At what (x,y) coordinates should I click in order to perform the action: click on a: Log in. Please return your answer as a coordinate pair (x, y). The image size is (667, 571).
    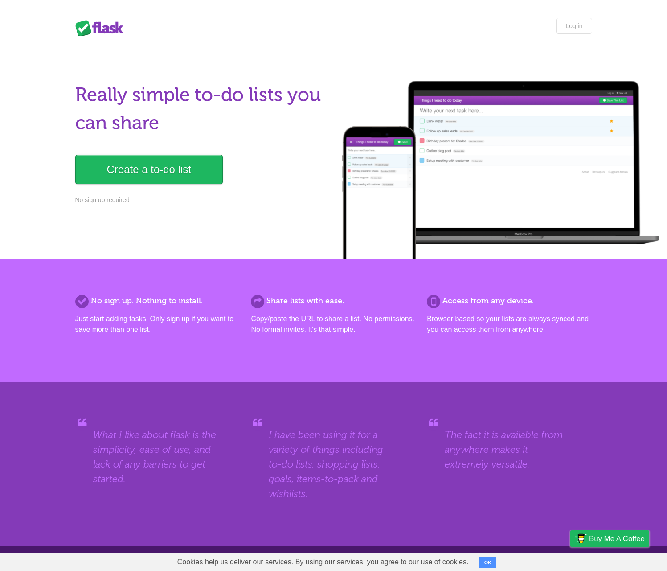
    Looking at the image, I should click on (574, 26).